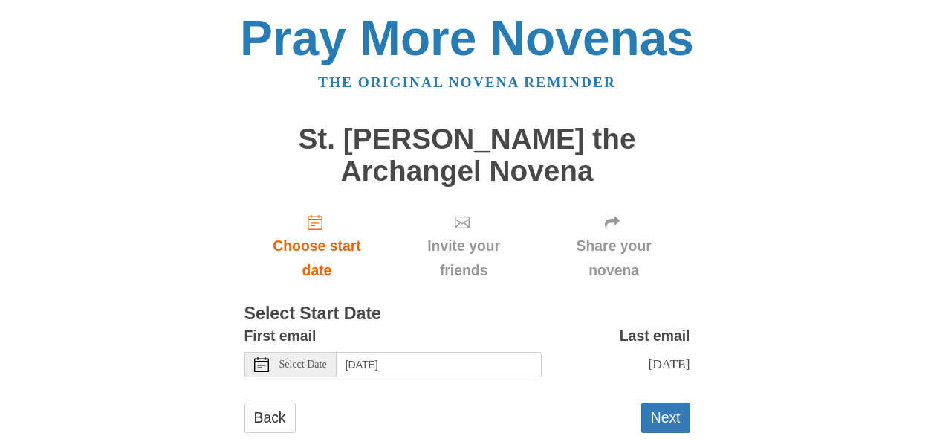  What do you see at coordinates (666, 417) in the screenshot?
I see `button: Next` at bounding box center [666, 417].